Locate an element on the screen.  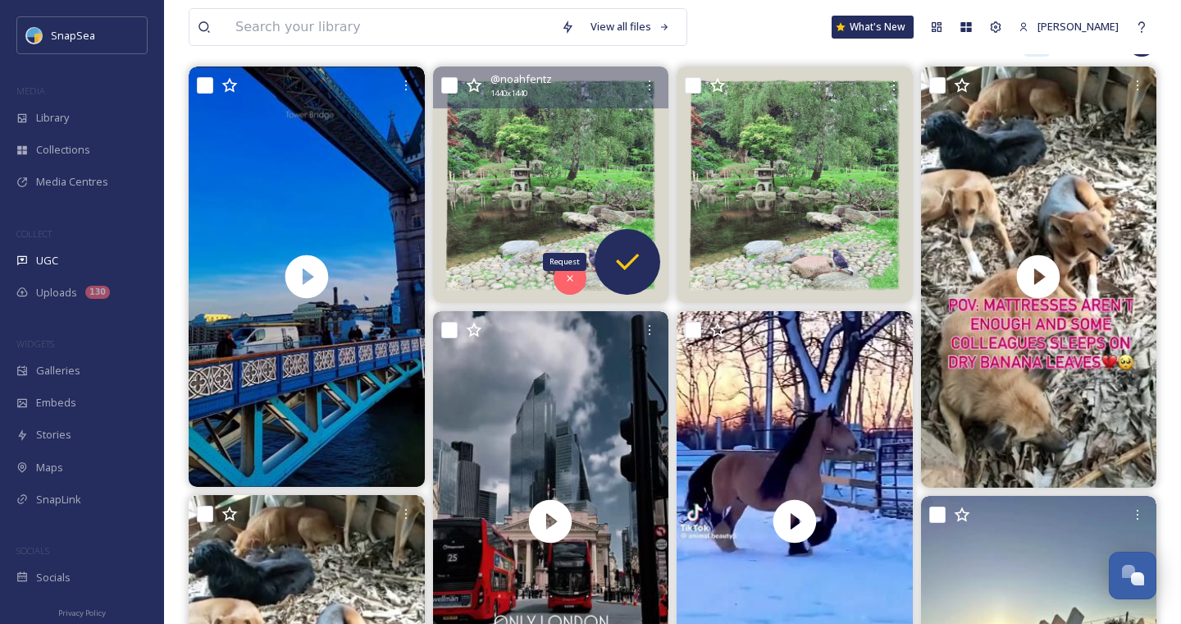
video: #london #towerbridge🇬🇧 is located at coordinates (307, 276).